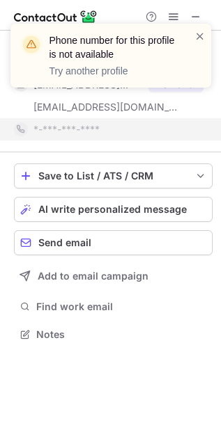 This screenshot has width=221, height=443. I want to click on button: Send email, so click(113, 243).